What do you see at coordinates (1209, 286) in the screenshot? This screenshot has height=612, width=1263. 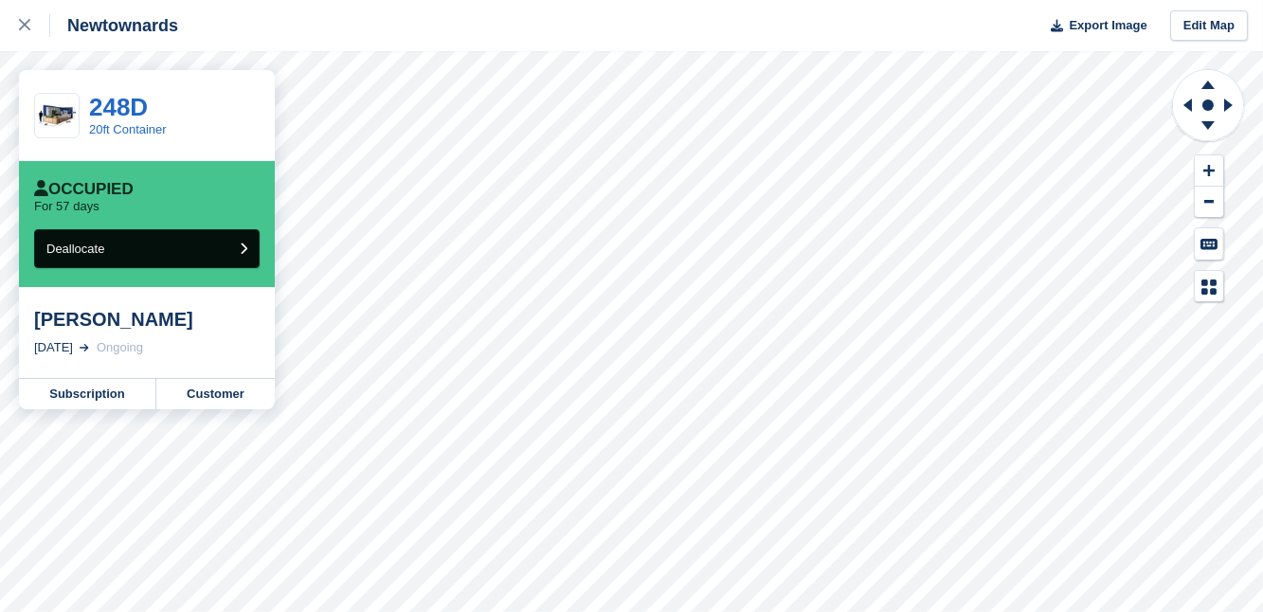 I see `button: Map Legend` at bounding box center [1209, 286].